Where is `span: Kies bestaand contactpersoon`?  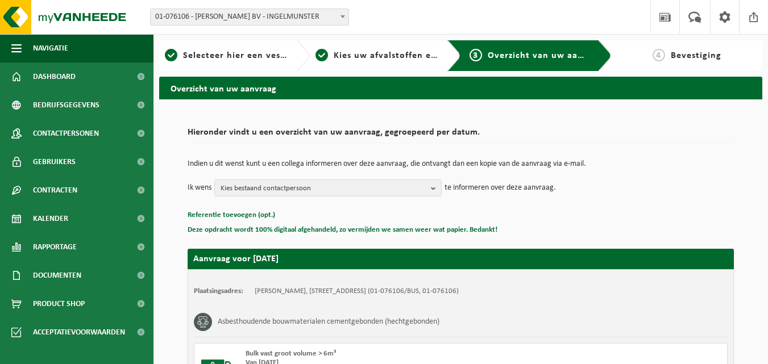 span: Kies bestaand contactpersoon is located at coordinates (323, 189).